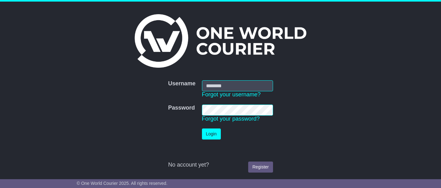 This screenshot has width=441, height=188. Describe the element at coordinates (231, 94) in the screenshot. I see `a: Forgot your username?` at that location.